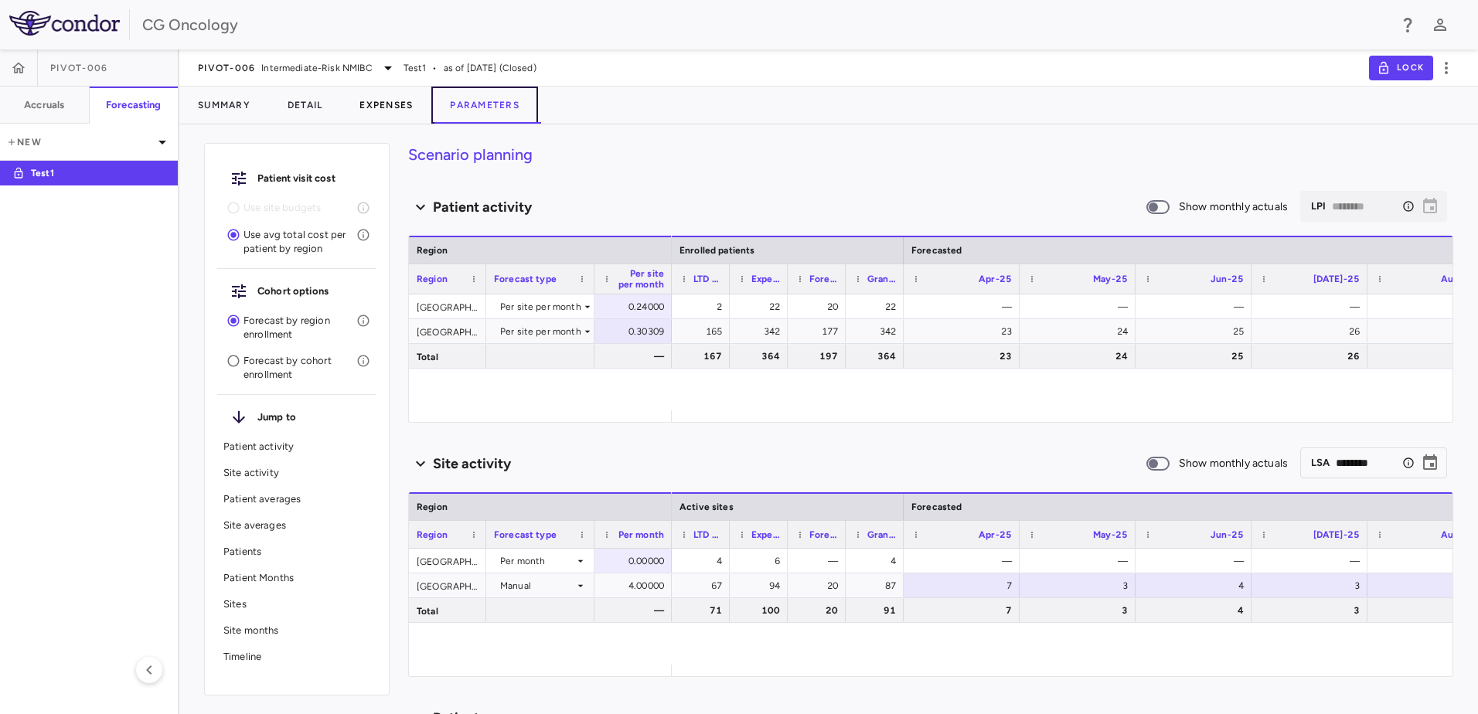 Image resolution: width=1478 pixels, height=714 pixels. I want to click on h6: Accruals, so click(44, 105).